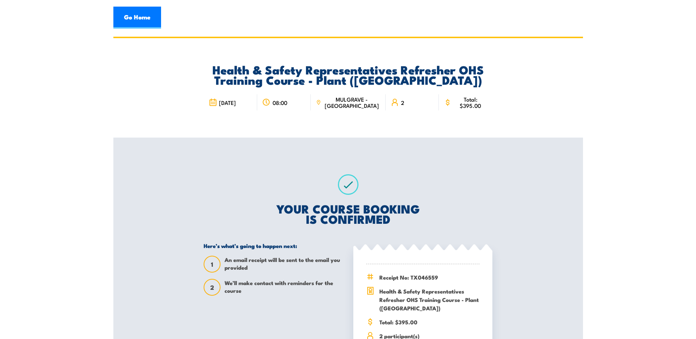  What do you see at coordinates (280, 102) in the screenshot?
I see `span: 08:00` at bounding box center [280, 102].